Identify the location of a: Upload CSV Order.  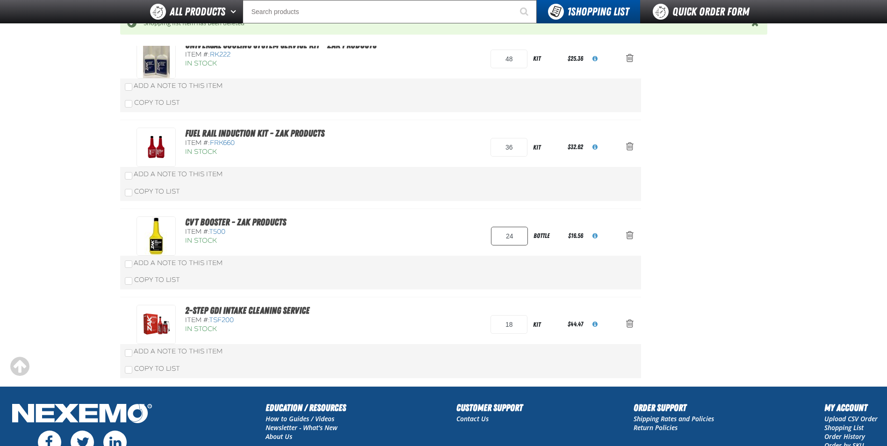
(851, 419).